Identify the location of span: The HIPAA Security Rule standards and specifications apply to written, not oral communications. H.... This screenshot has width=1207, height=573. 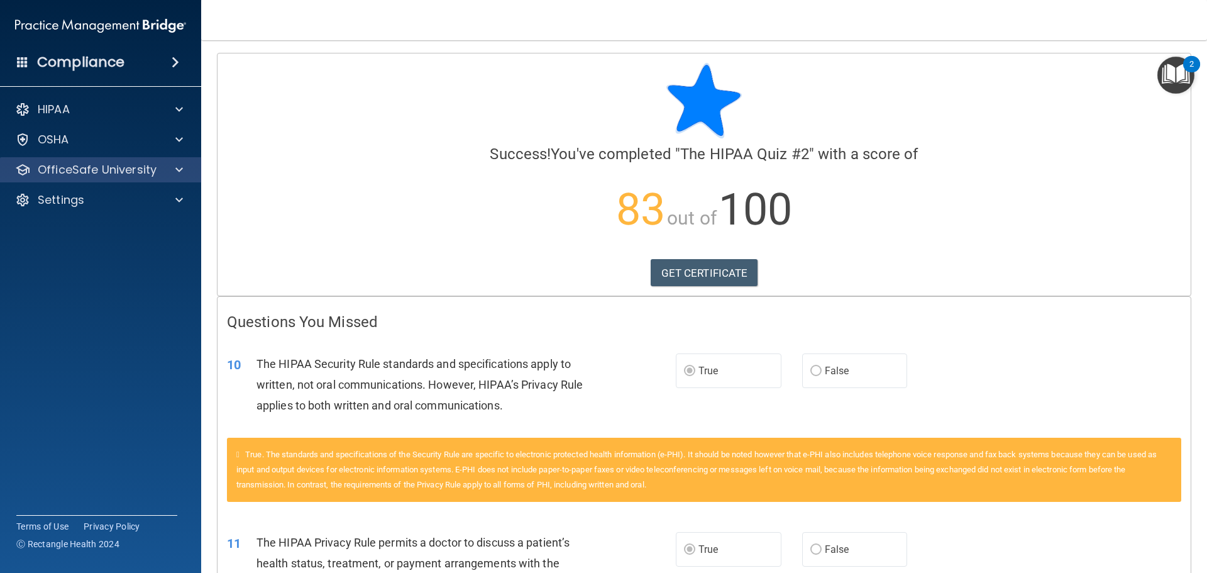
(419, 384).